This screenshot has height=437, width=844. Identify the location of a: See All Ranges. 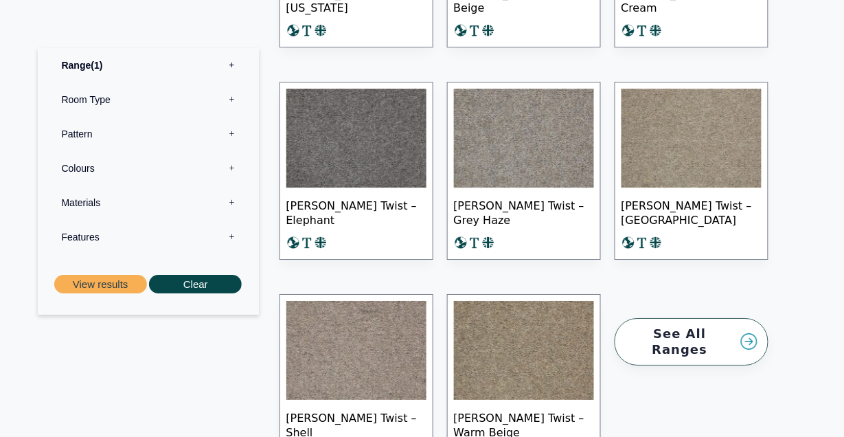
(692, 341).